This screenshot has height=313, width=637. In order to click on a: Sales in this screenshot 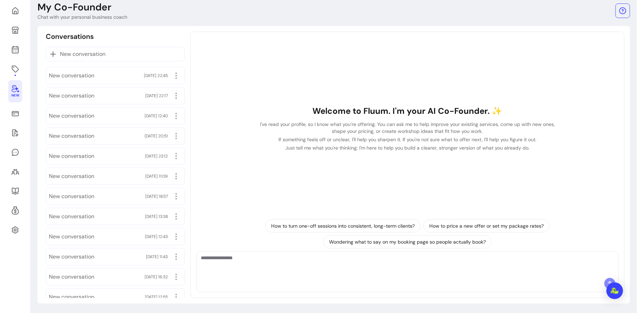, I will do `click(15, 113)`.